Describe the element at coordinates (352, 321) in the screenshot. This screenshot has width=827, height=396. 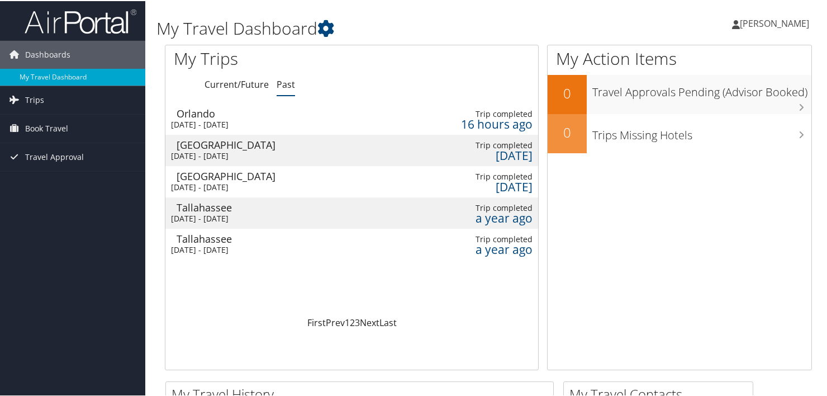
I see `a: 2` at that location.